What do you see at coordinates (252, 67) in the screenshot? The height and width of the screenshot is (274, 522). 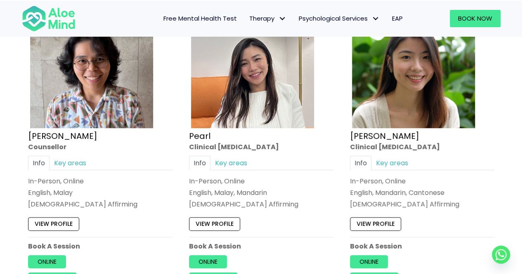 I see `img: Pearl photo` at bounding box center [252, 67].